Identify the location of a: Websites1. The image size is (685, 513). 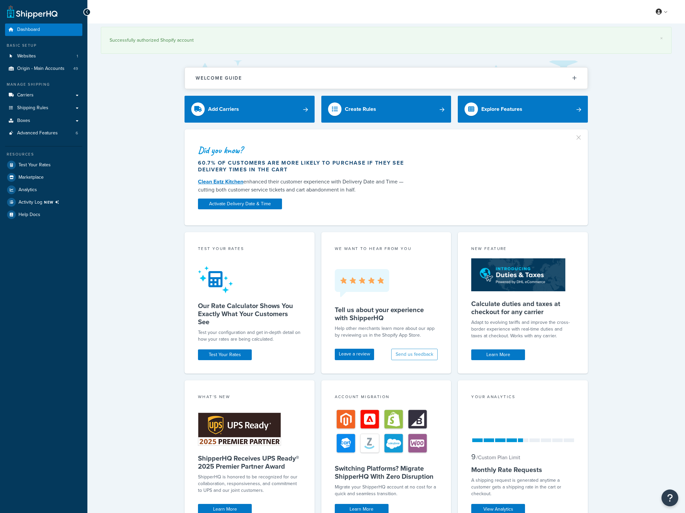
(44, 56).